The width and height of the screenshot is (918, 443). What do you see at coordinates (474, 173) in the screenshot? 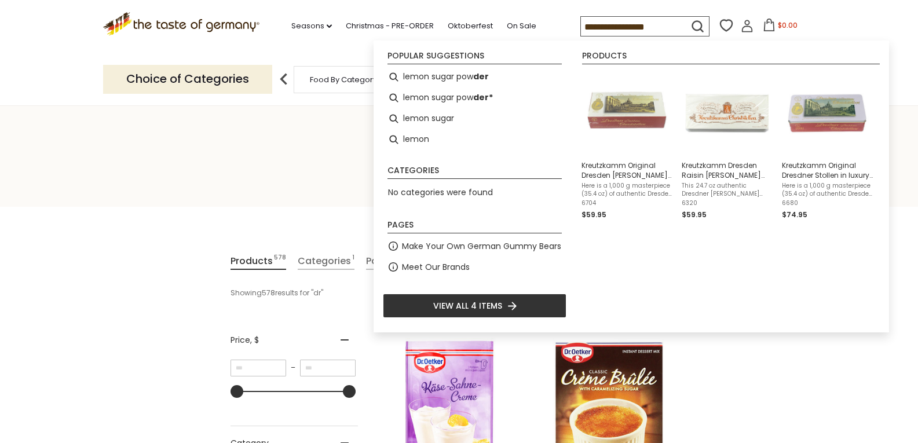
I see `li: Categories` at bounding box center [474, 173].